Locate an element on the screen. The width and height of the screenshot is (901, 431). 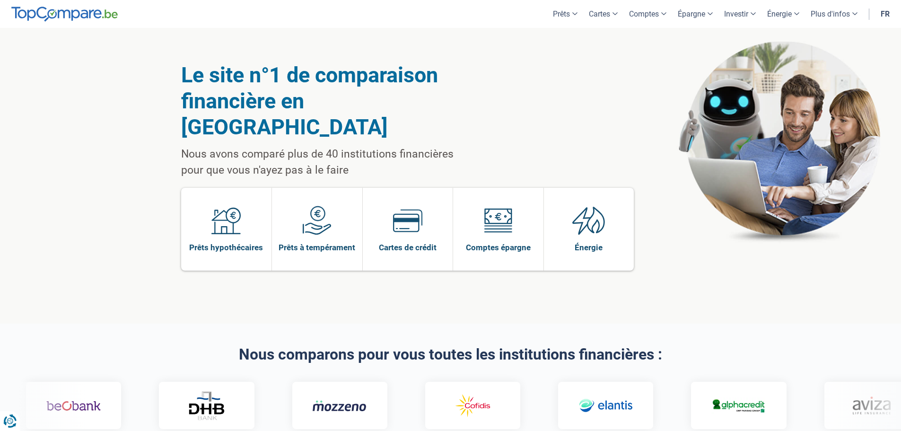
img: Mozzeno is located at coordinates (337, 406).